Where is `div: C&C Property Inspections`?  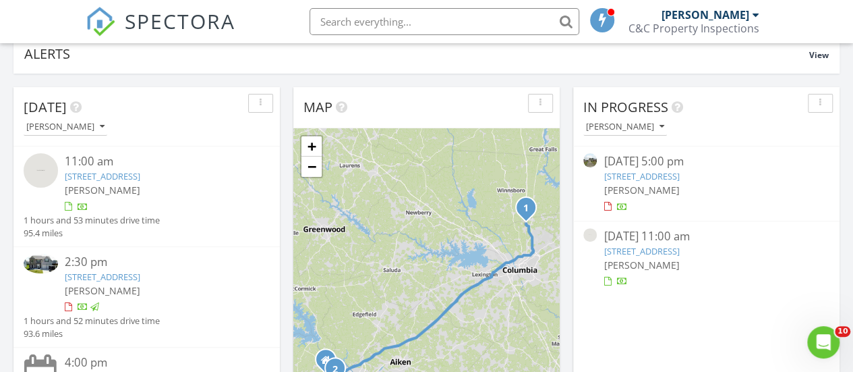 div: C&C Property Inspections is located at coordinates (694, 28).